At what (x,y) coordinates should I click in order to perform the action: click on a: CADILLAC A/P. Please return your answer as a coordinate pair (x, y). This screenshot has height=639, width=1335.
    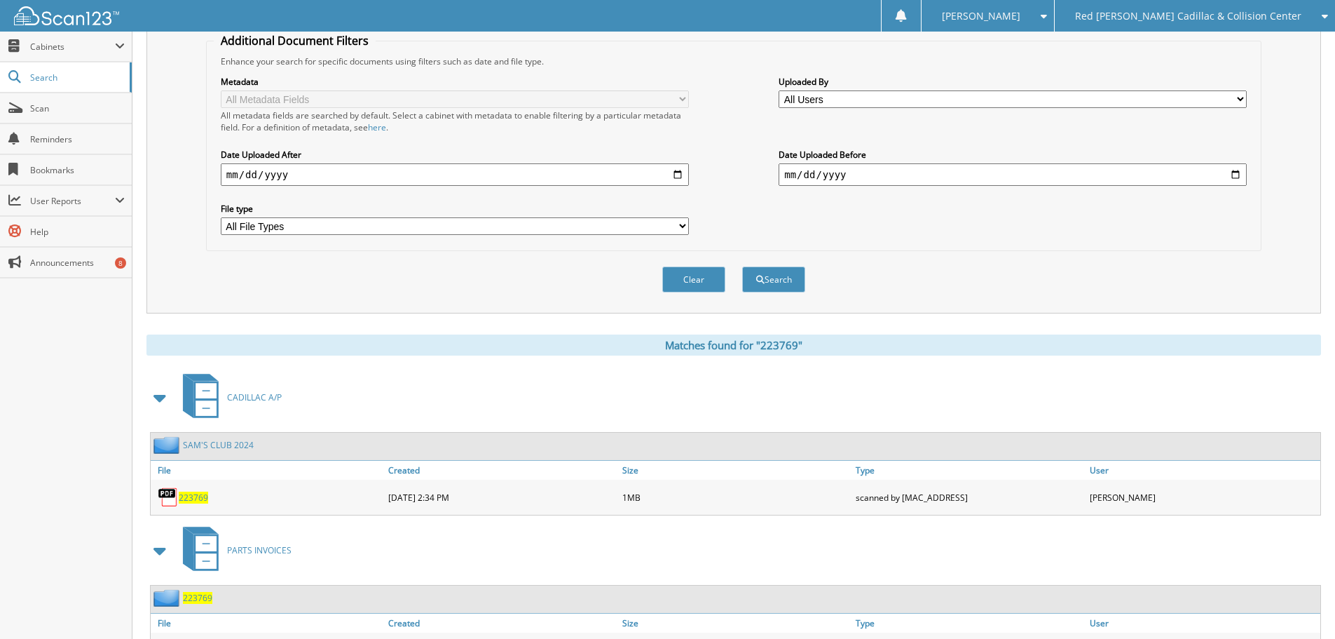
    Looking at the image, I should click on (228, 397).